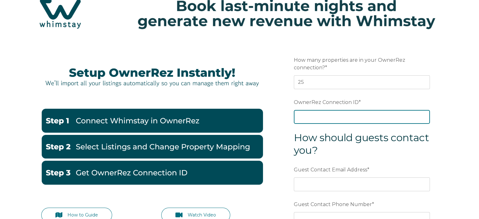 The height and width of the screenshot is (219, 479). Describe the element at coordinates (350, 64) in the screenshot. I see `span: How many properties are in your OwnerRez connection?` at that location.